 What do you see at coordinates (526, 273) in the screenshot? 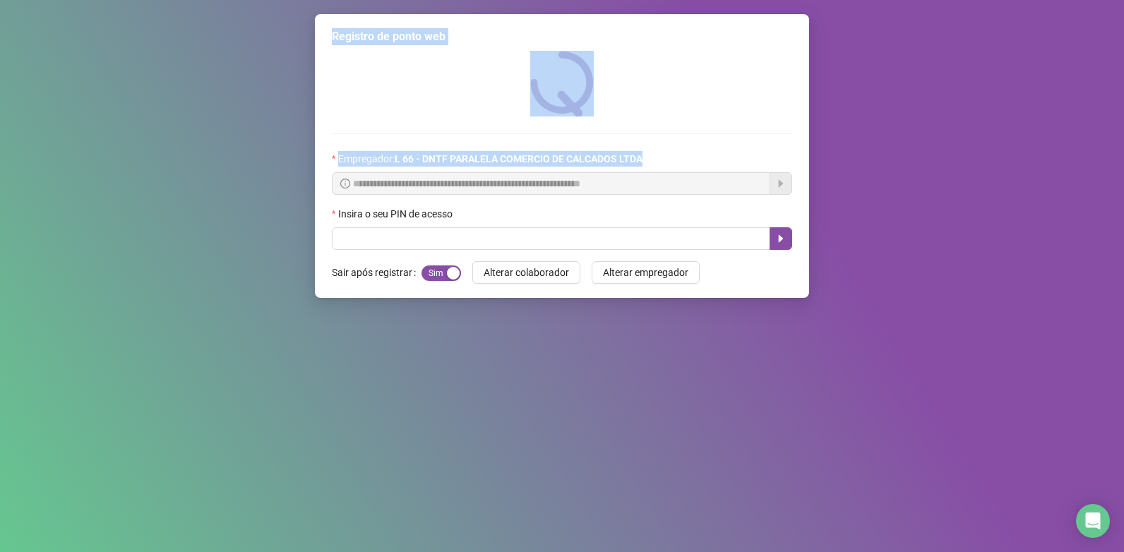
I see `span: Alterar colaborador` at bounding box center [526, 273].